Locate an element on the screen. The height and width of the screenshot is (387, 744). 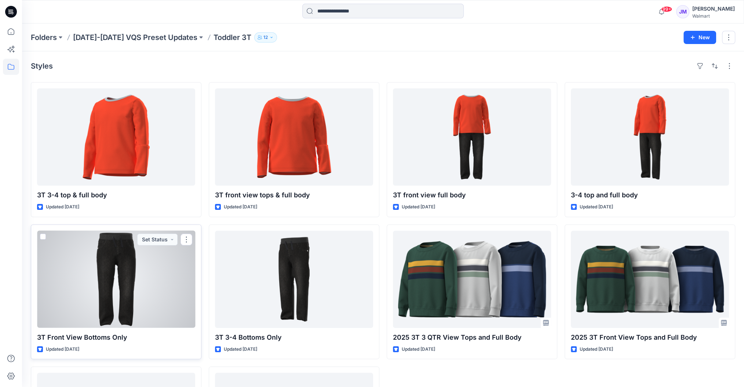
a: 2025 3T 3 QTR View Tops and Full Body is located at coordinates (472, 279).